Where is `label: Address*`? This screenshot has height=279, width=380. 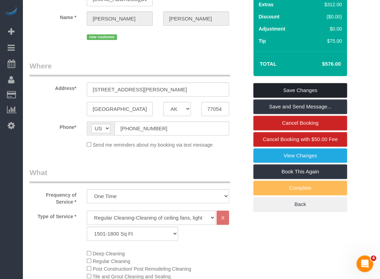
label: Address* is located at coordinates (53, 87).